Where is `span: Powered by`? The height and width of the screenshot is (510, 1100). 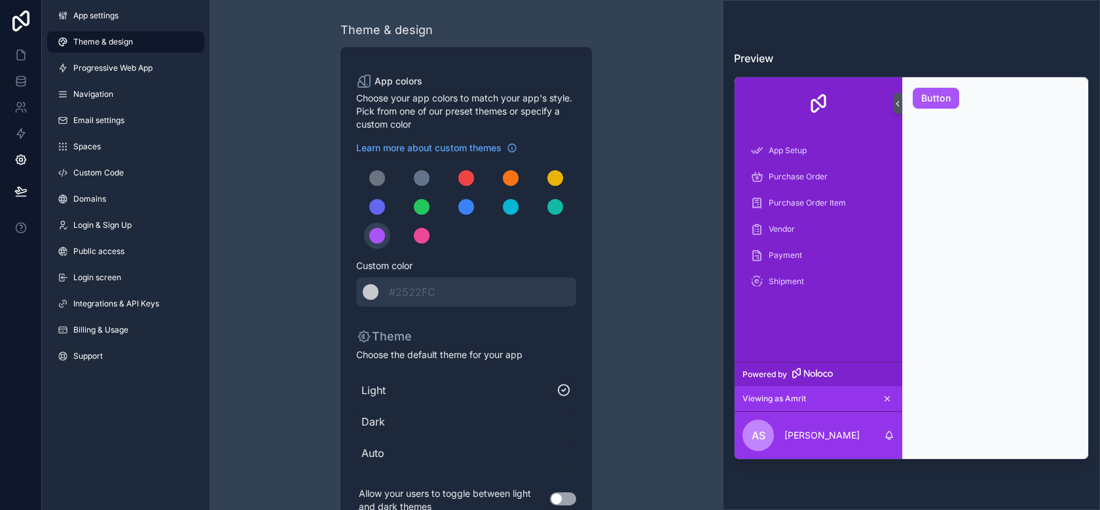 span: Powered by is located at coordinates (765, 375).